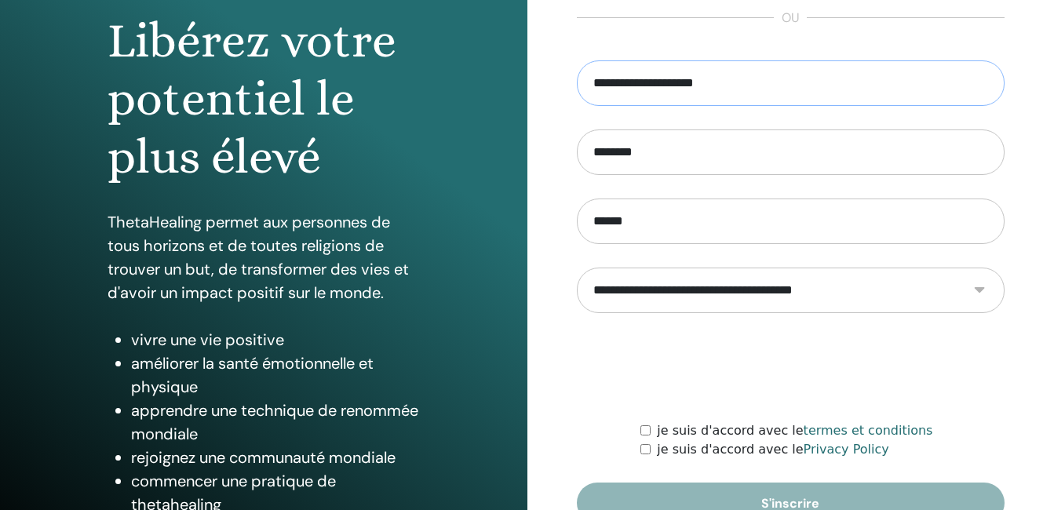 The height and width of the screenshot is (510, 1054). I want to click on a: termes et conditions, so click(868, 430).